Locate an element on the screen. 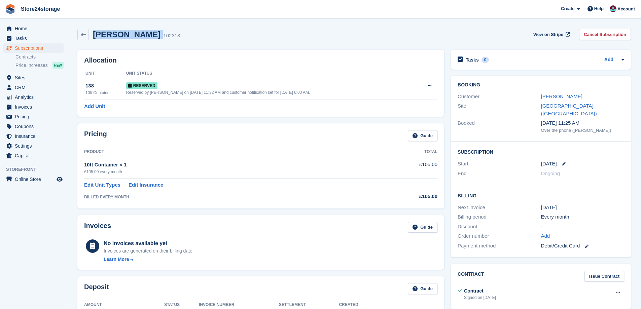 The width and height of the screenshot is (641, 309). div: Customer is located at coordinates (499, 97).